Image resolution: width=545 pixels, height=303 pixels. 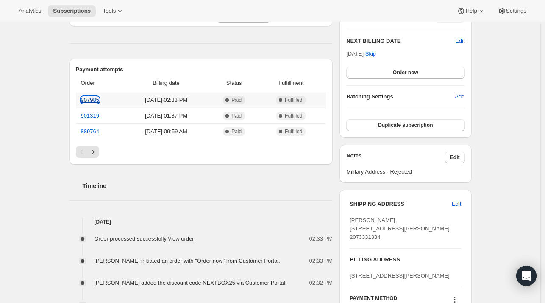 I want to click on h2: NEXT BILLING DATE, so click(x=400, y=41).